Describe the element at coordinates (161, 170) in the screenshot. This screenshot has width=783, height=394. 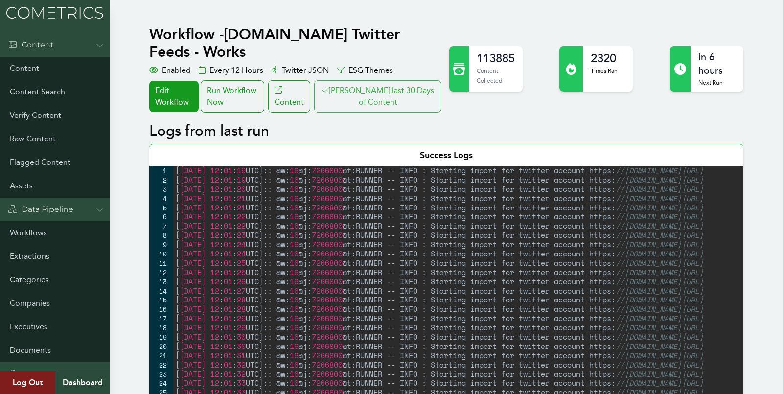
I see `div: 1` at that location.